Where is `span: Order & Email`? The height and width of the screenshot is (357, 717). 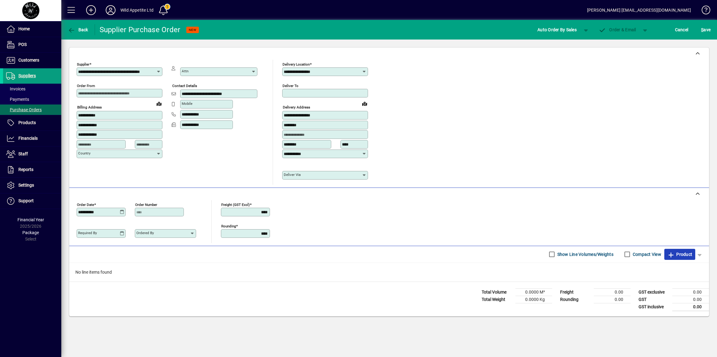 span: Order & Email is located at coordinates (618, 30).